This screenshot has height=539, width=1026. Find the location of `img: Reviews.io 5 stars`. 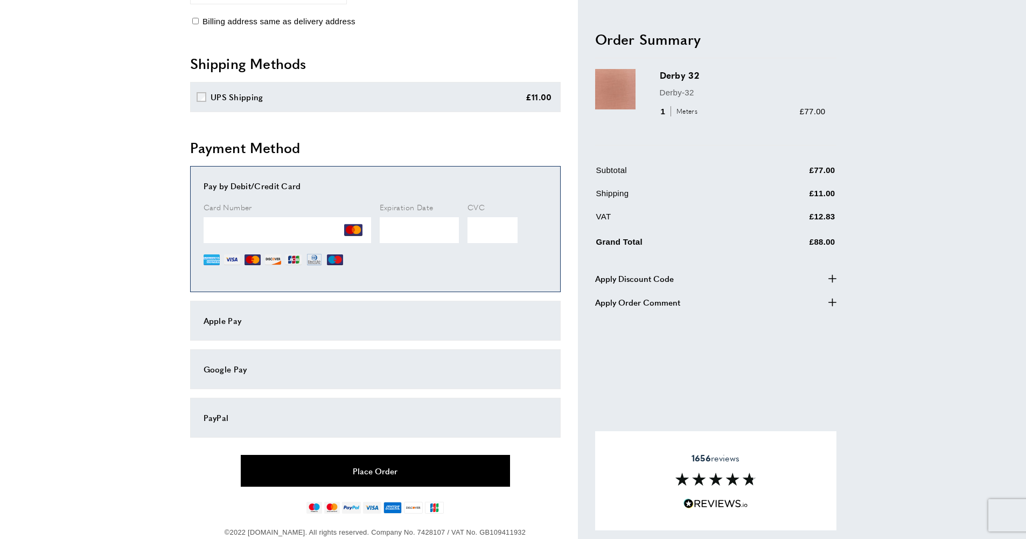

img: Reviews.io 5 stars is located at coordinates (716, 503).